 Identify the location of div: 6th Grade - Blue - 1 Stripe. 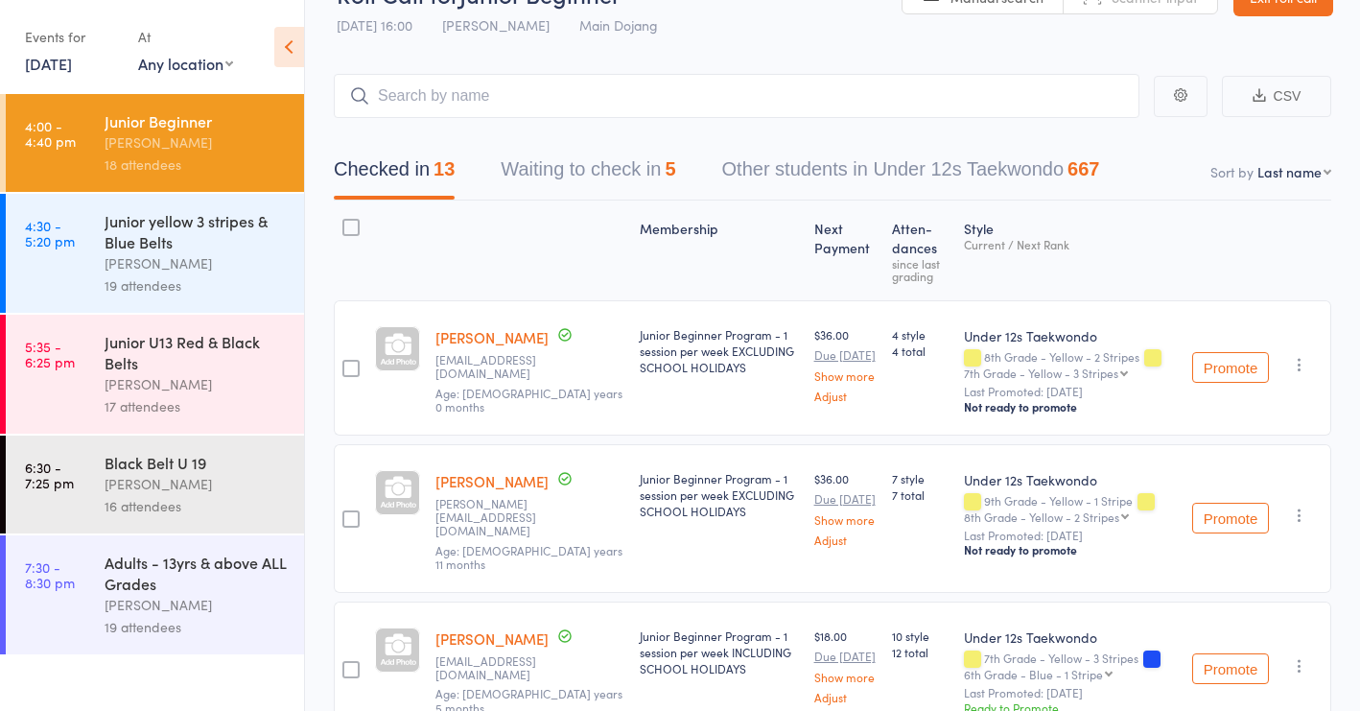
(1033, 673).